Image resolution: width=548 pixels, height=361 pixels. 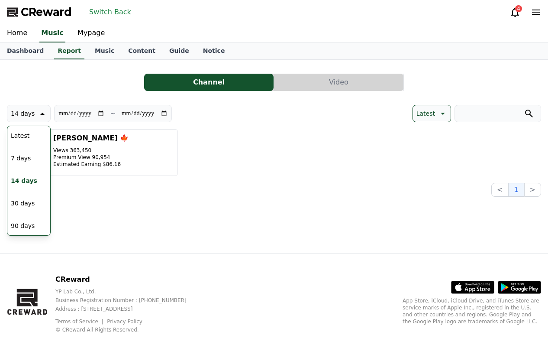 I want to click on a: Privacy Policy, so click(x=125, y=321).